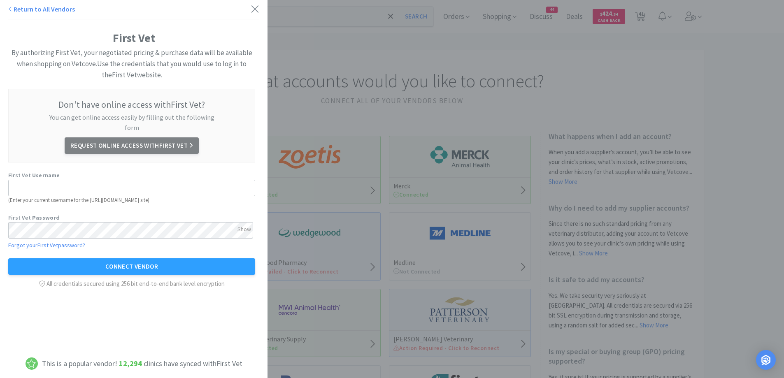 The width and height of the screenshot is (784, 378). Describe the element at coordinates (132, 105) in the screenshot. I see `h1: Don't have online access with First Vet ?` at that location.